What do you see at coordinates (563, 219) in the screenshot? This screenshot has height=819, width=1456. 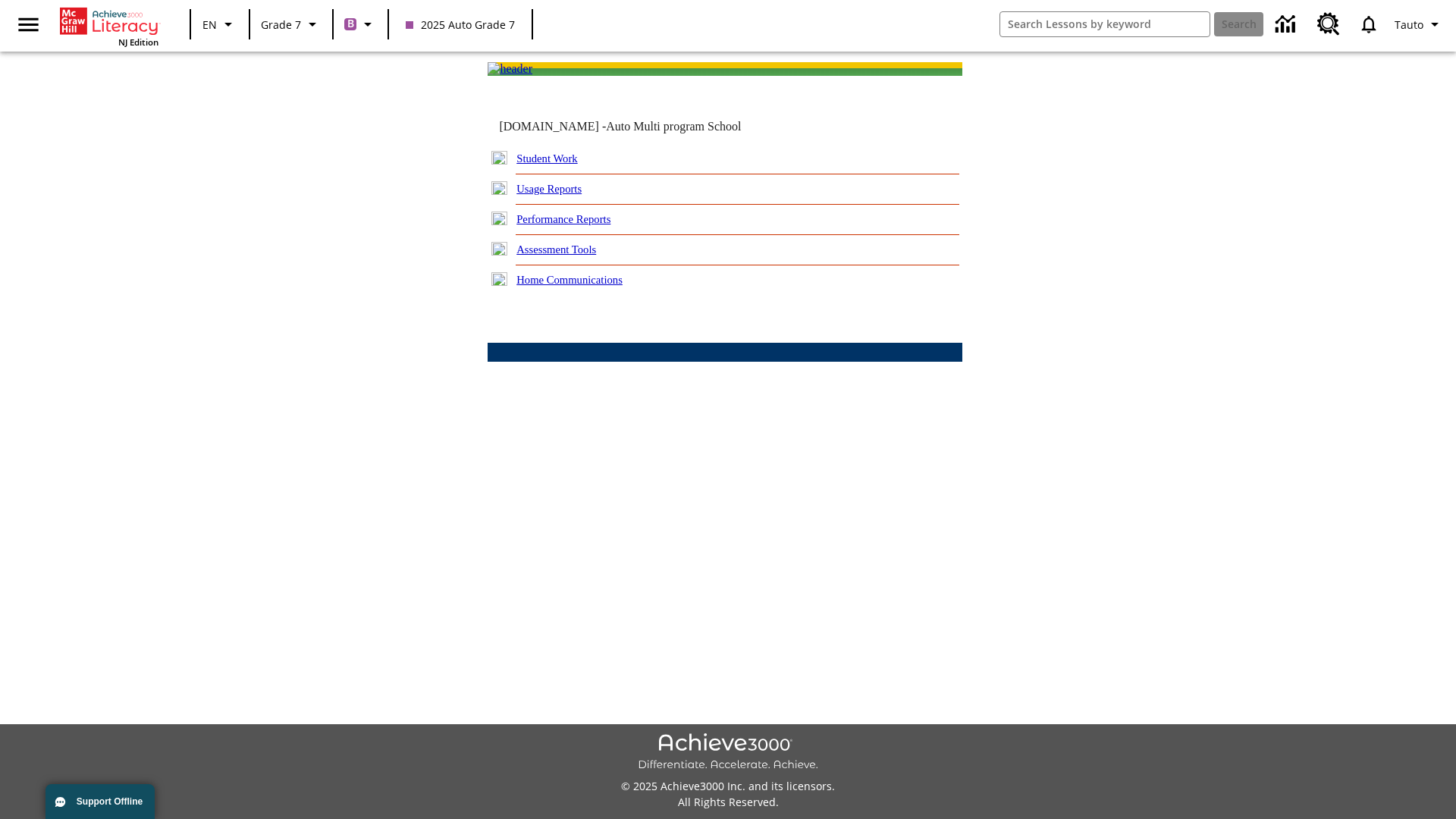 I see `a: Performance Reports` at bounding box center [563, 219].